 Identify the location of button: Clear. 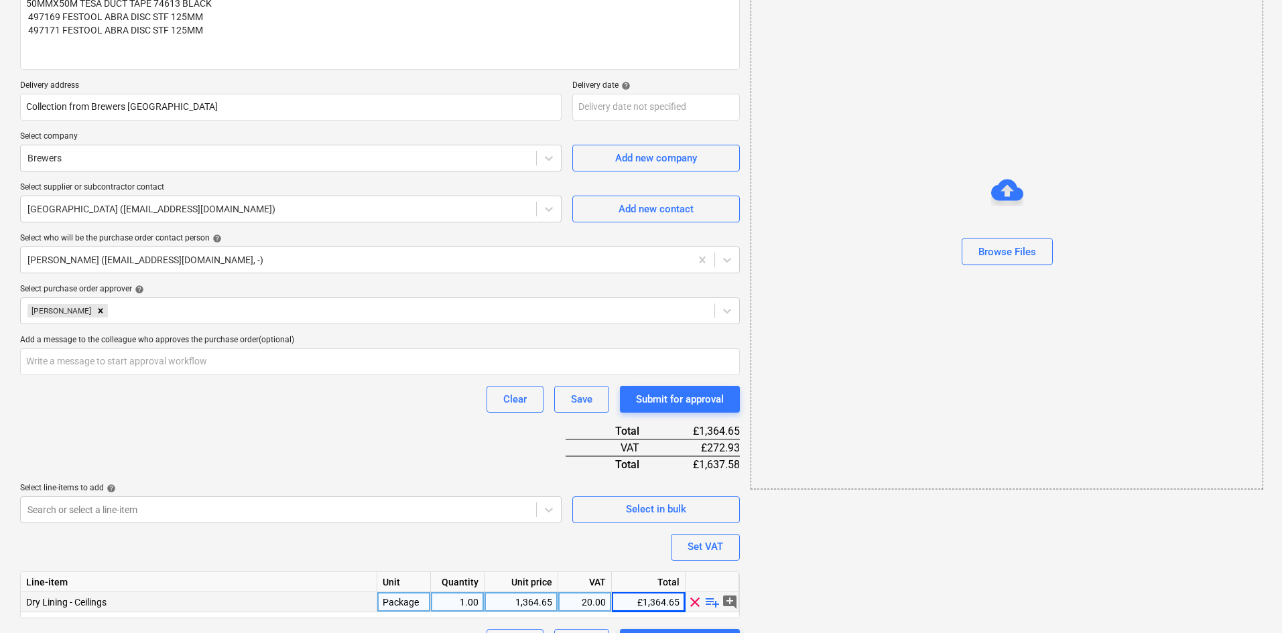
(515, 399).